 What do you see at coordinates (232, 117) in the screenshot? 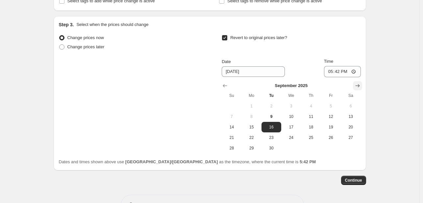
I see `button: Sunday September 7 2025` at bounding box center [232, 117].